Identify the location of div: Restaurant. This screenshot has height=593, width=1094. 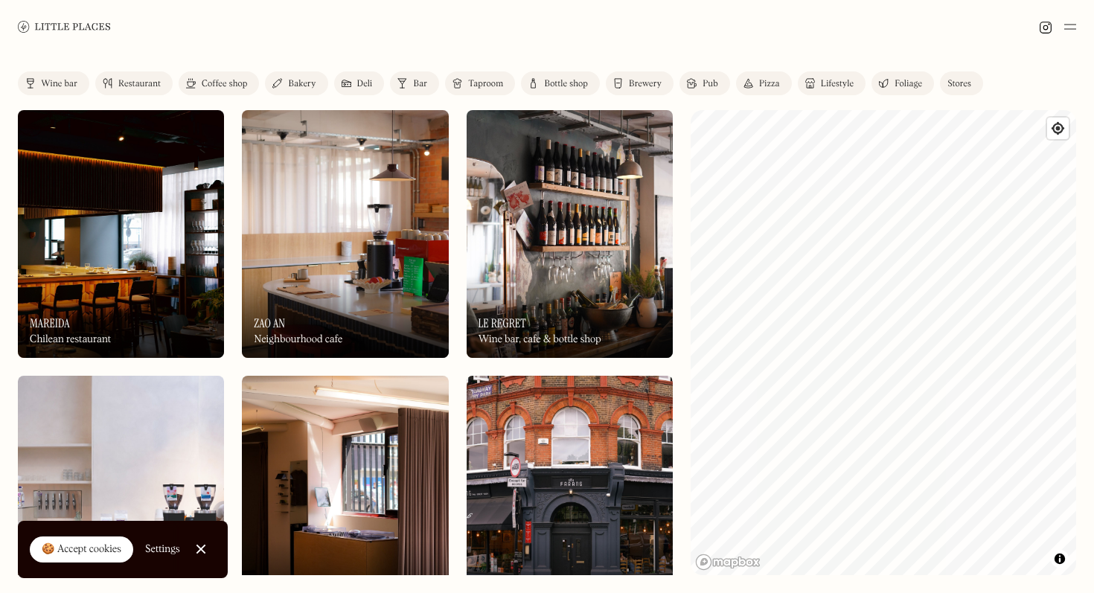
(139, 84).